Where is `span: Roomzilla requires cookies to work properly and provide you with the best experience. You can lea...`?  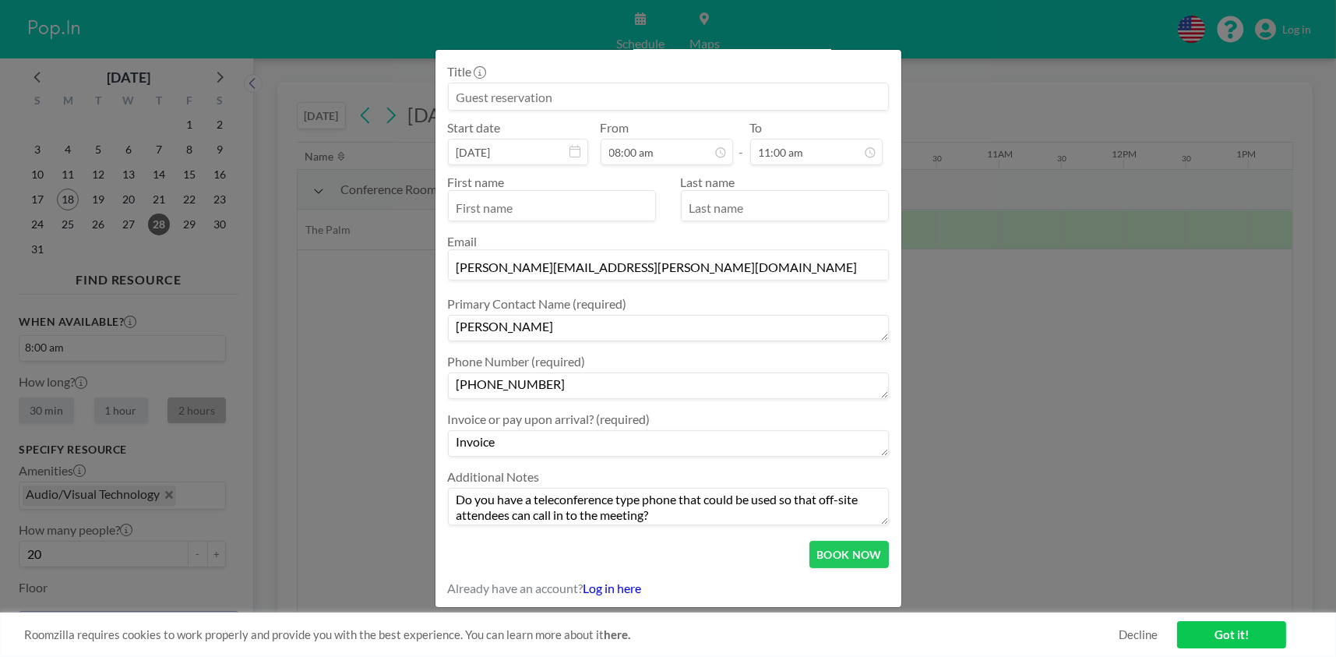
span: Roomzilla requires cookies to work properly and provide you with the best experience. You can lea... is located at coordinates (571, 634).